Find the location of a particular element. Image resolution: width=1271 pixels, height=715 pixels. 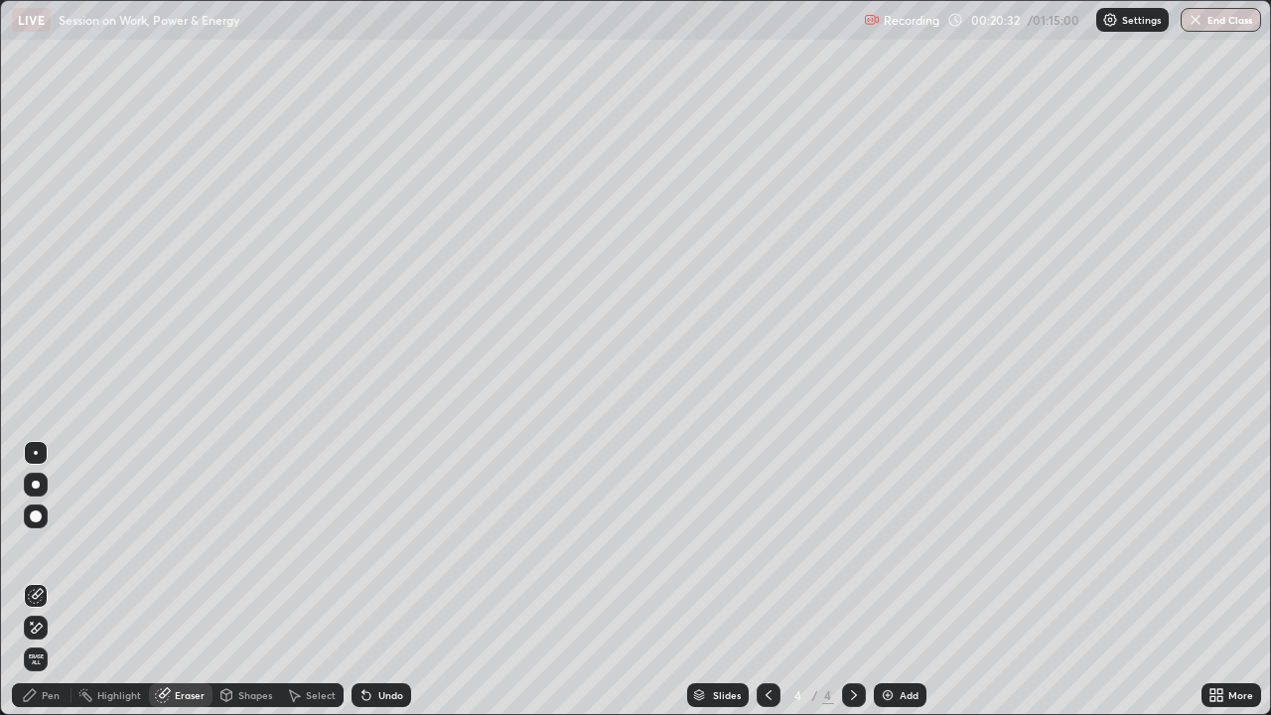

p: Recording is located at coordinates (911, 20).